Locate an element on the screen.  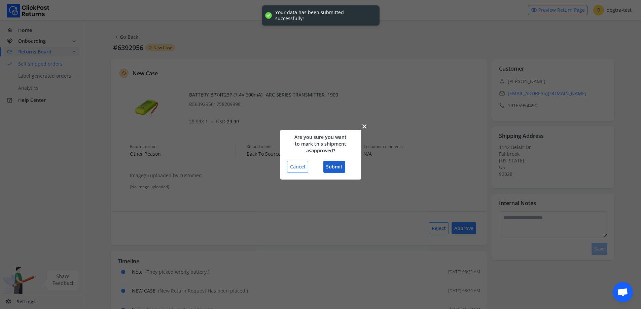
button: Submit is located at coordinates (334, 167).